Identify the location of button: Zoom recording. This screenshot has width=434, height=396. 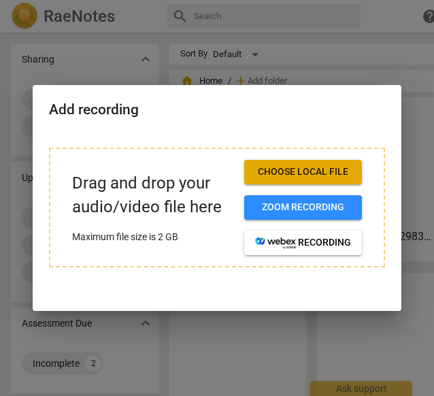
(303, 207).